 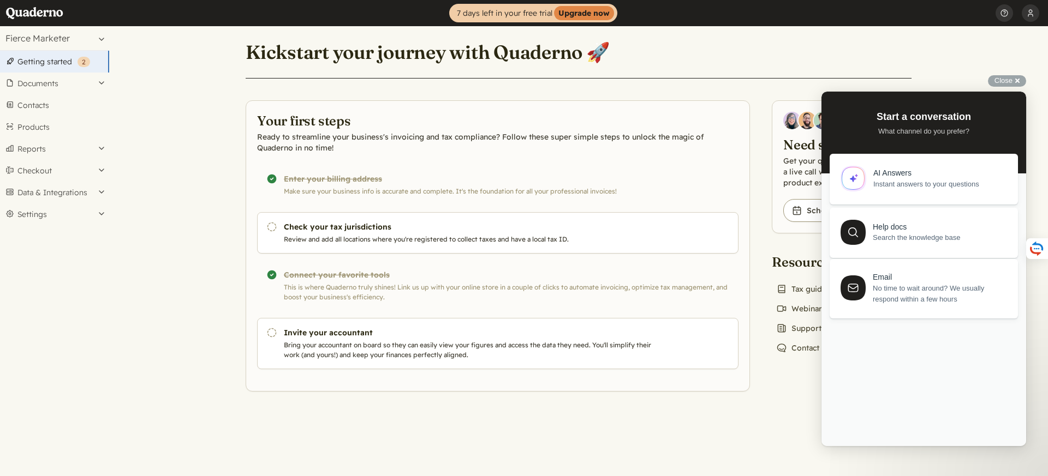 What do you see at coordinates (584, 13) in the screenshot?
I see `strong: Upgrade now` at bounding box center [584, 13].